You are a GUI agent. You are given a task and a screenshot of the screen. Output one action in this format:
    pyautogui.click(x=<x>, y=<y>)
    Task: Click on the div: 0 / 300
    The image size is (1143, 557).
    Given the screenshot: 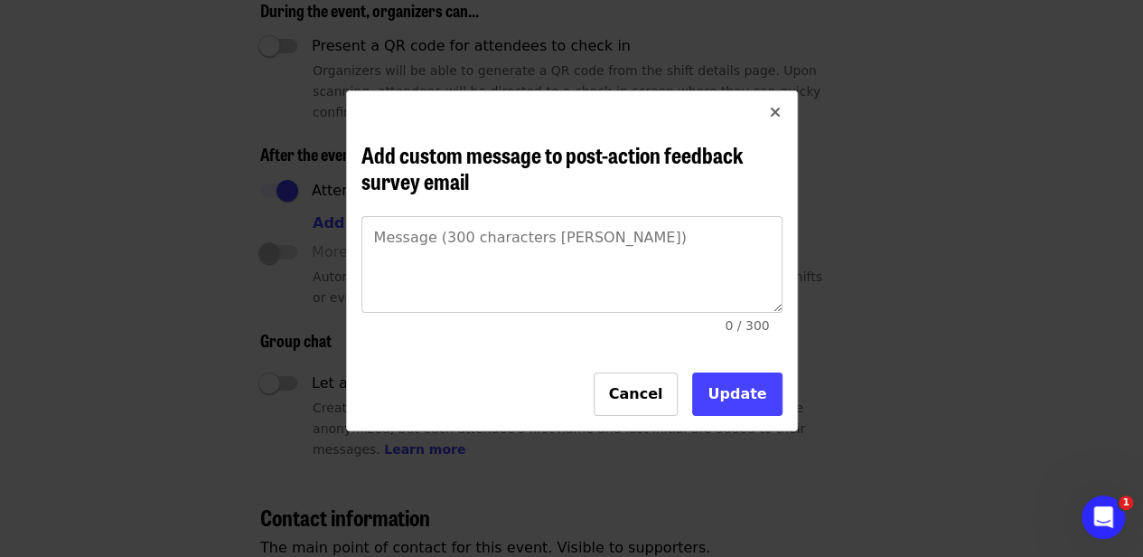 What is the action you would take?
    pyautogui.click(x=572, y=325)
    